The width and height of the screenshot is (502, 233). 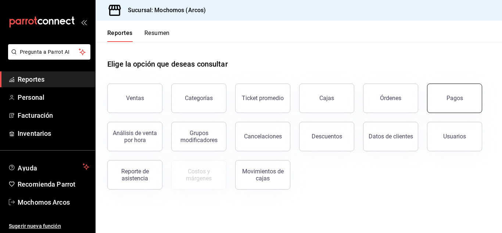 What do you see at coordinates (263, 136) in the screenshot?
I see `div: Cancelaciones` at bounding box center [263, 136].